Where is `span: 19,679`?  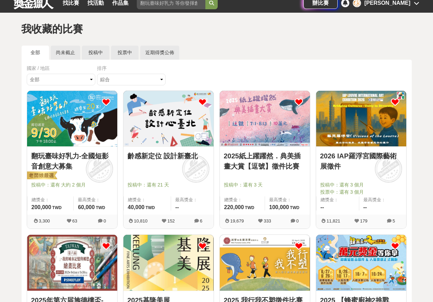 span: 19,679 is located at coordinates (237, 221).